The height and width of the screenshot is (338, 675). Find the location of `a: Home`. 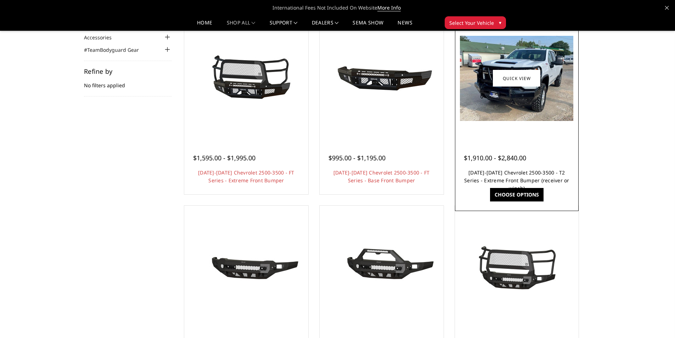

a: Home is located at coordinates (204, 25).